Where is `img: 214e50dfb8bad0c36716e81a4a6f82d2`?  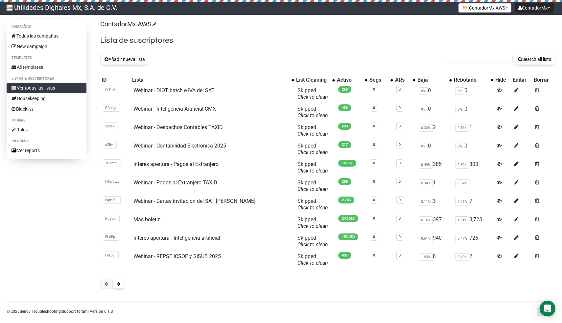
img: 214e50dfb8bad0c36716e81a4a6f82d2 is located at coordinates (10, 8).